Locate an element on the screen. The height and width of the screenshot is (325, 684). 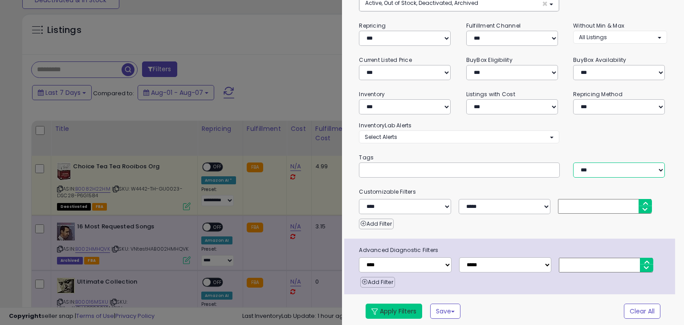
small: Repricing Method is located at coordinates (598, 94).